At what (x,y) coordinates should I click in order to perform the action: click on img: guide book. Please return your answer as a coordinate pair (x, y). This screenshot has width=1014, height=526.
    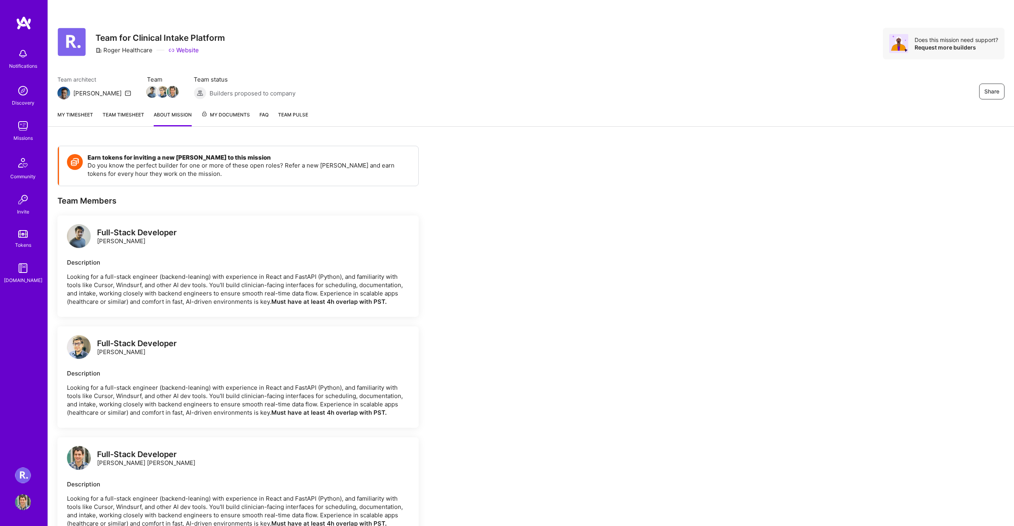
    Looking at the image, I should click on (23, 268).